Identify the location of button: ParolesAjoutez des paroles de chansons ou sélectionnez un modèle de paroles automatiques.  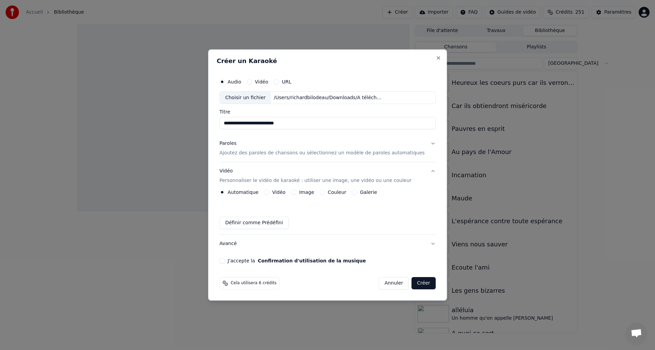
(327, 149).